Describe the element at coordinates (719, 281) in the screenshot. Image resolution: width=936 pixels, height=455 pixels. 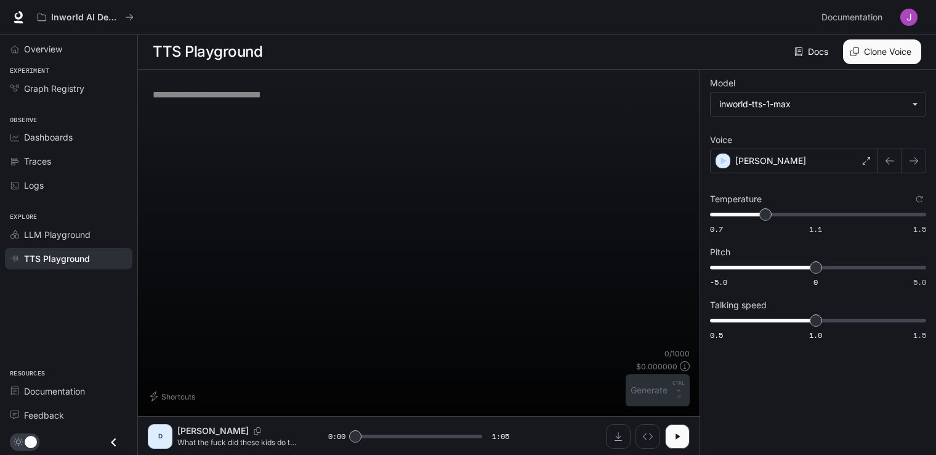
I see `span: -5.0` at that location.